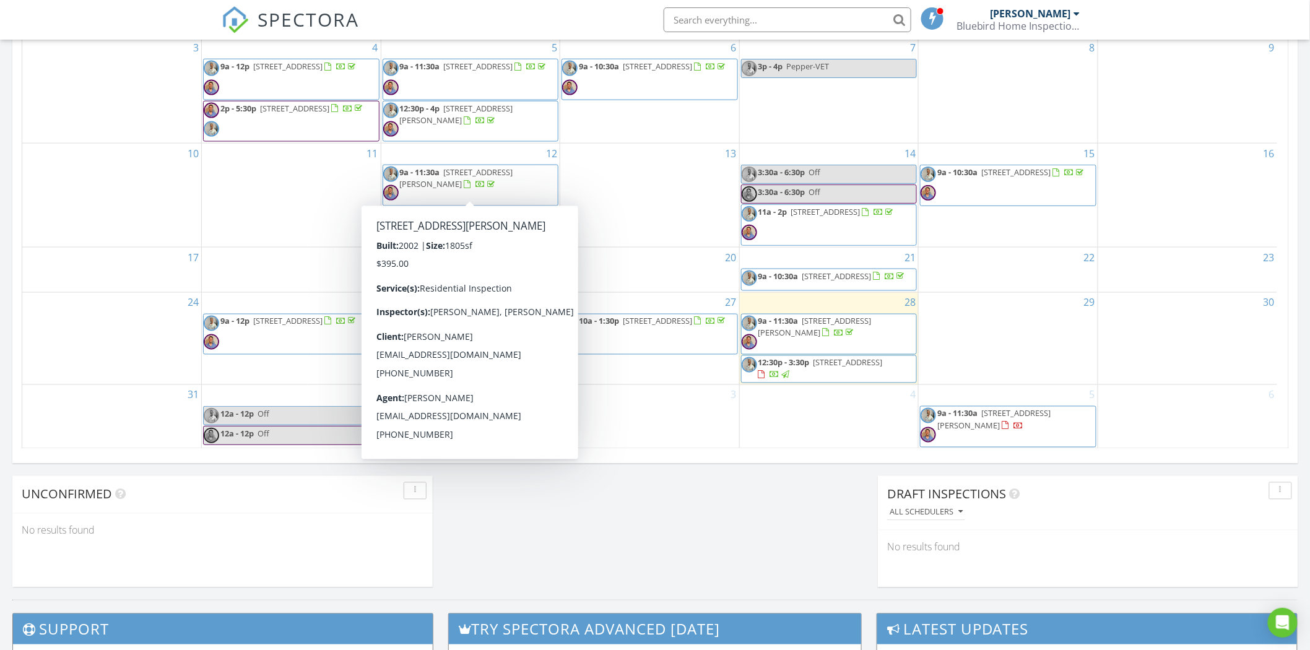 This screenshot has height=650, width=1310. I want to click on button: All schedulers, so click(926, 513).